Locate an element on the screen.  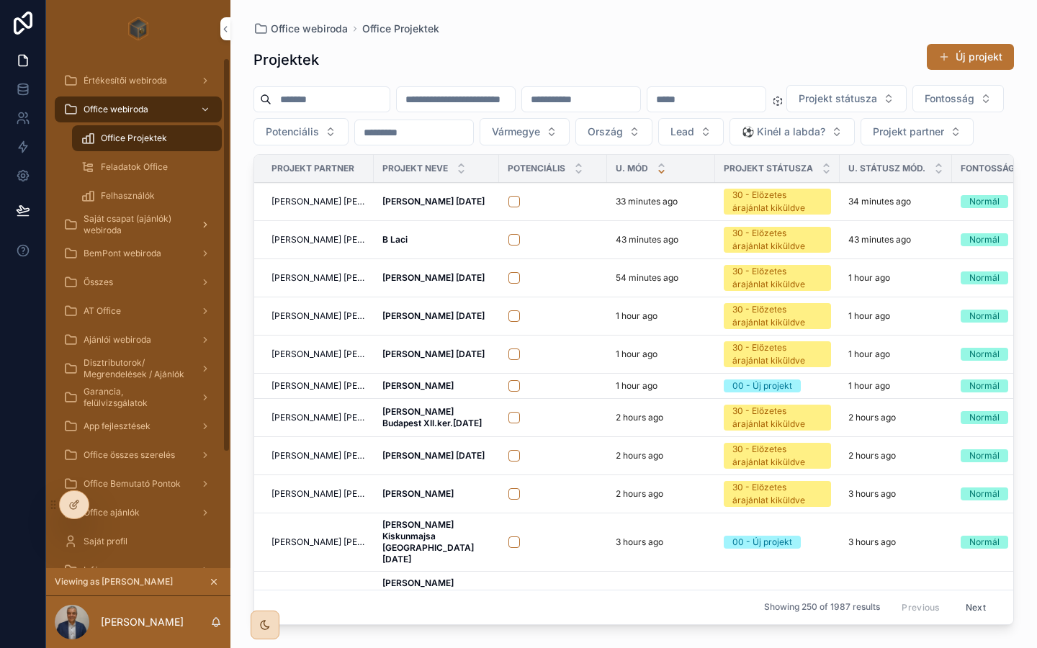
span: U. státusz mód. is located at coordinates (886, 168).